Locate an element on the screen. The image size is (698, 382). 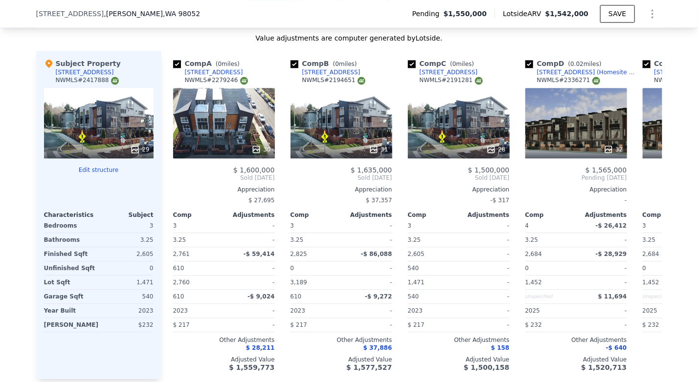
button: SAVE is located at coordinates (617, 14).